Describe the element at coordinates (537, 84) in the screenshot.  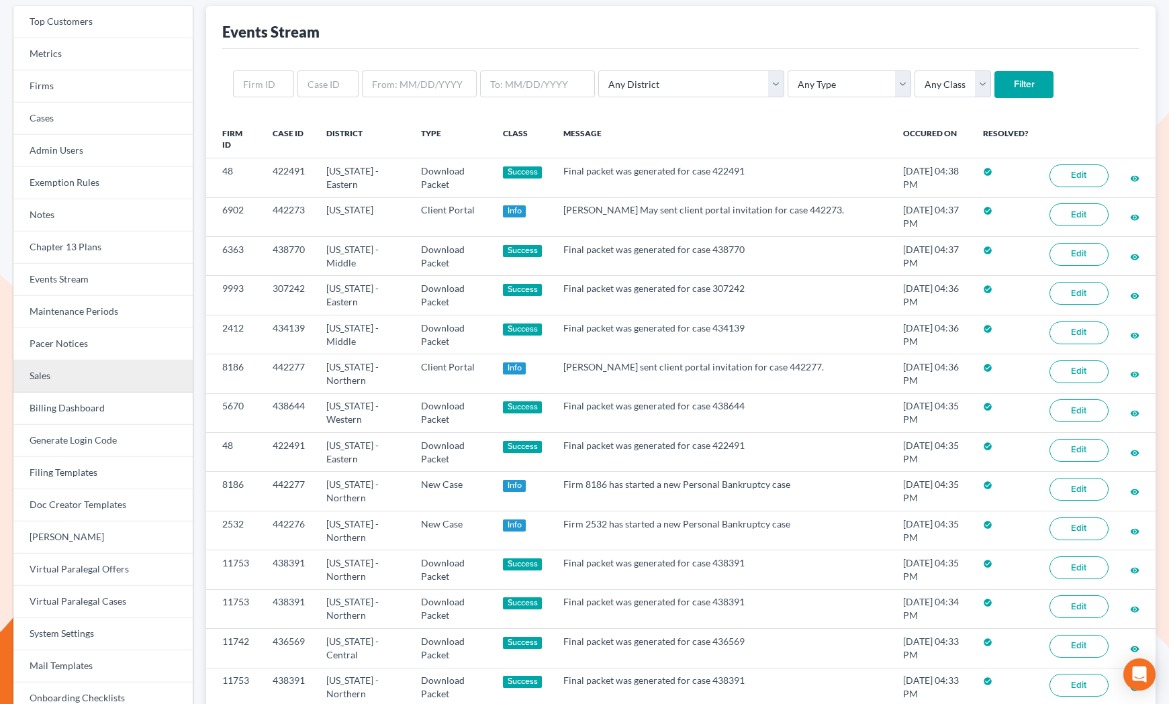
I see `input: To: MM/DD/YYYY` at that location.